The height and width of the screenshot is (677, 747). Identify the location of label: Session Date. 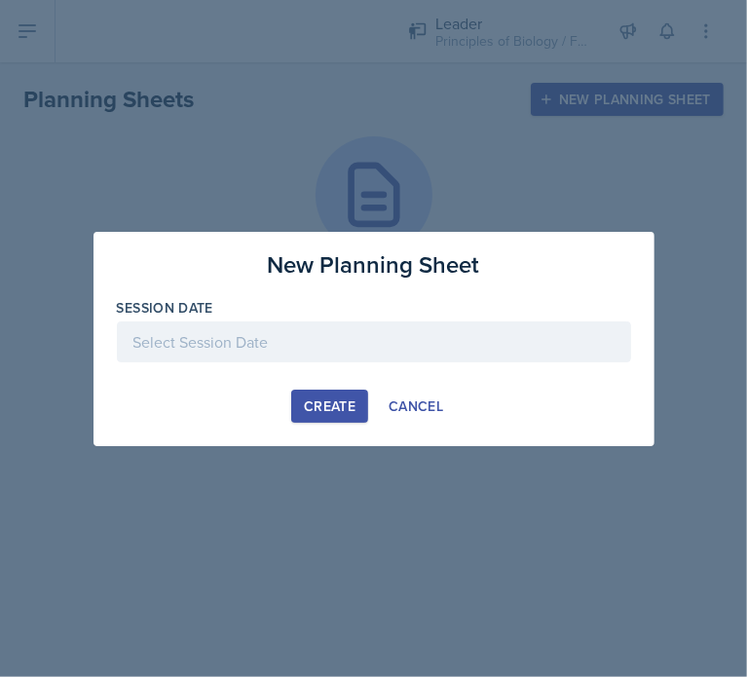
(165, 308).